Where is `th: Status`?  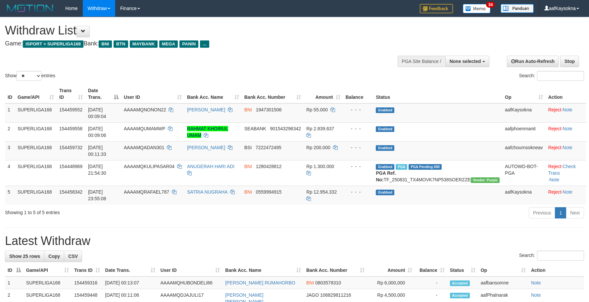 th: Status is located at coordinates (438, 94).